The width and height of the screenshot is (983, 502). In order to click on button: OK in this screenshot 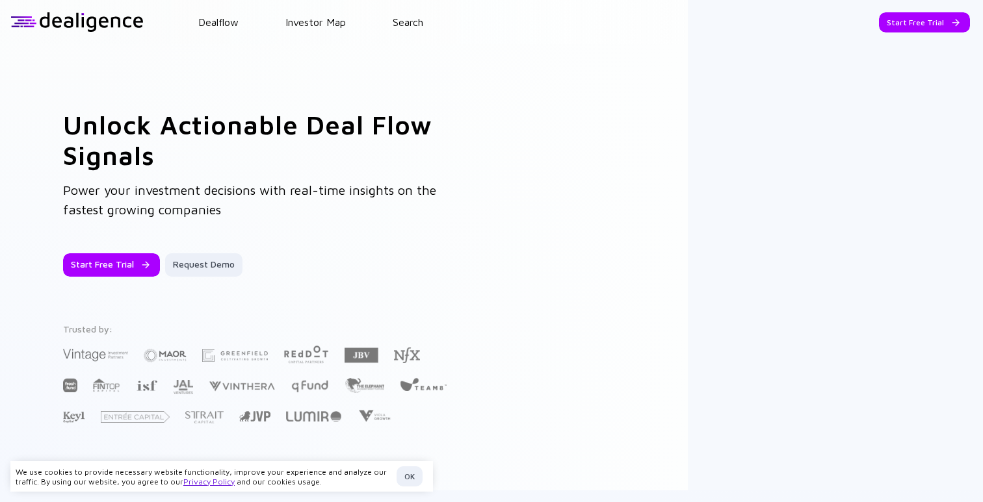, I will do `click(410, 476)`.